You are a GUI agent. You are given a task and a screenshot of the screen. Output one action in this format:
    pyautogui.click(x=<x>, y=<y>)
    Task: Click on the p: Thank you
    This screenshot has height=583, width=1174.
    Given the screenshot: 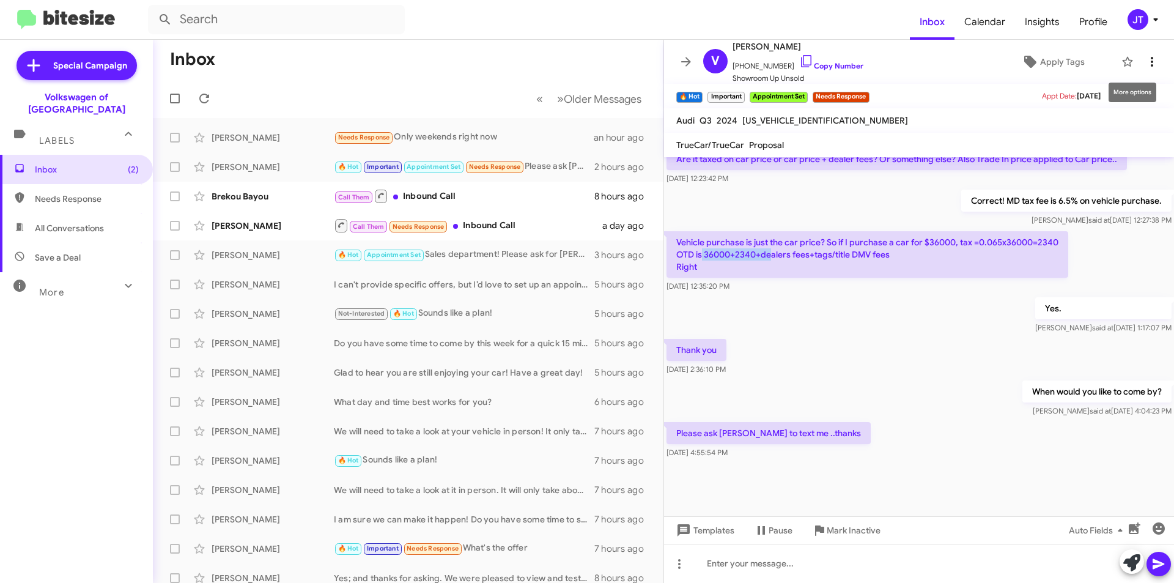 What is the action you would take?
    pyautogui.click(x=697, y=350)
    